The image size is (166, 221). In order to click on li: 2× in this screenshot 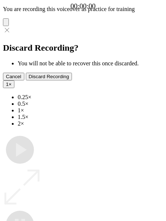, I will do `click(90, 124)`.